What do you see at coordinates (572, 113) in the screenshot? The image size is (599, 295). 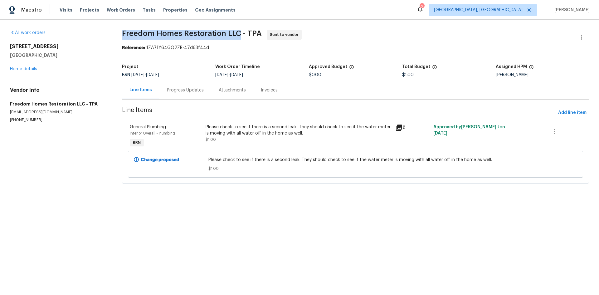 I see `button: Add line item` at bounding box center [572, 113].